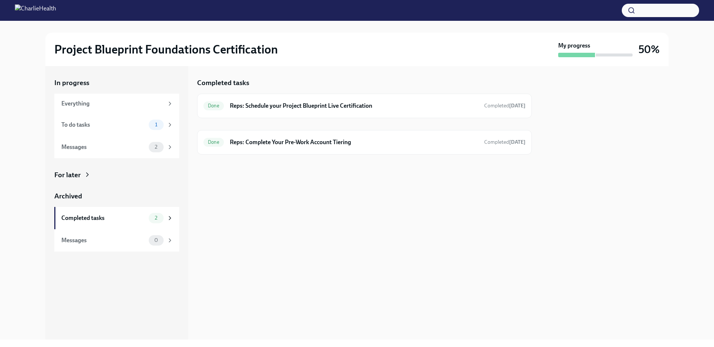 This screenshot has height=347, width=714. What do you see at coordinates (354, 142) in the screenshot?
I see `h6: Reps: Complete Your Pre-Work Account Tiering` at bounding box center [354, 142].